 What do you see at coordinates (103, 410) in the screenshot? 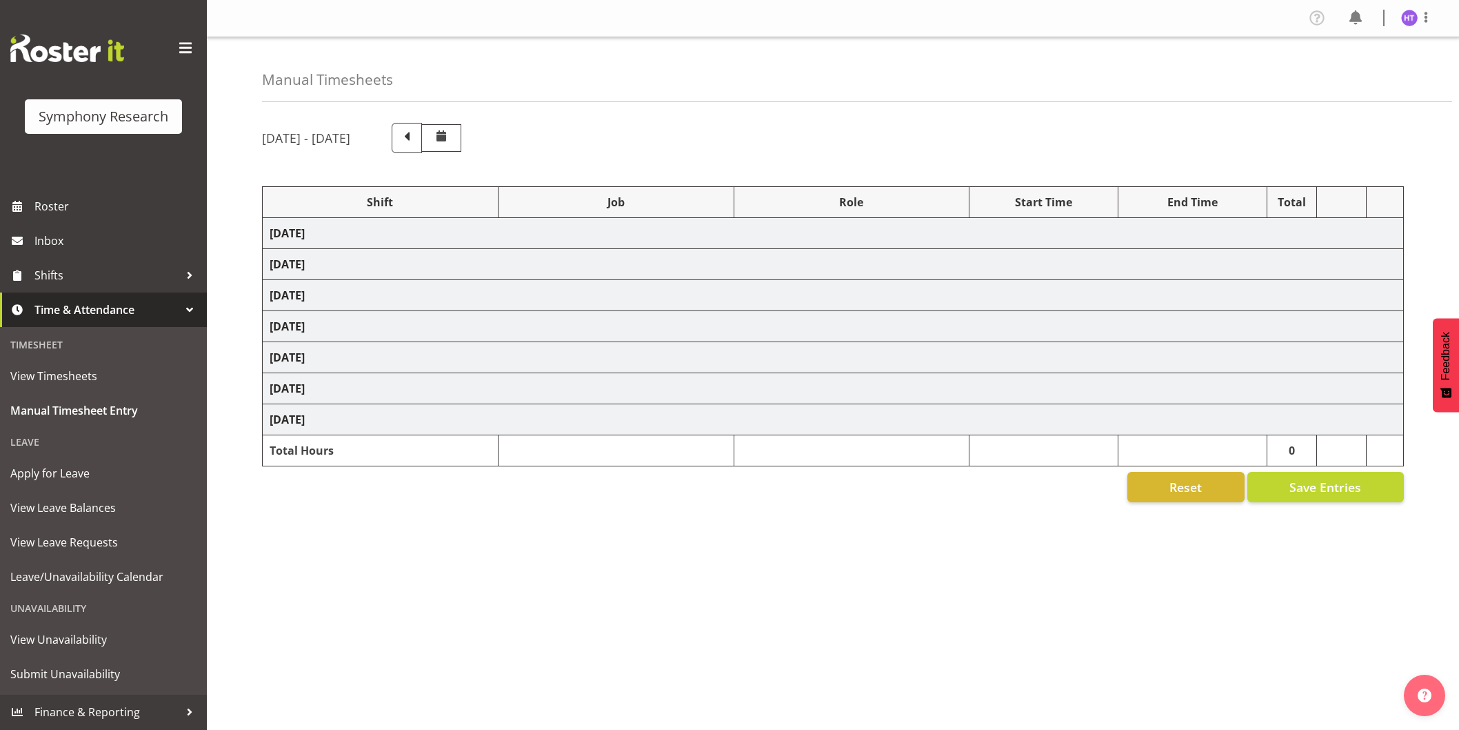
I see `a: Manual Timesheet Entry` at bounding box center [103, 410].